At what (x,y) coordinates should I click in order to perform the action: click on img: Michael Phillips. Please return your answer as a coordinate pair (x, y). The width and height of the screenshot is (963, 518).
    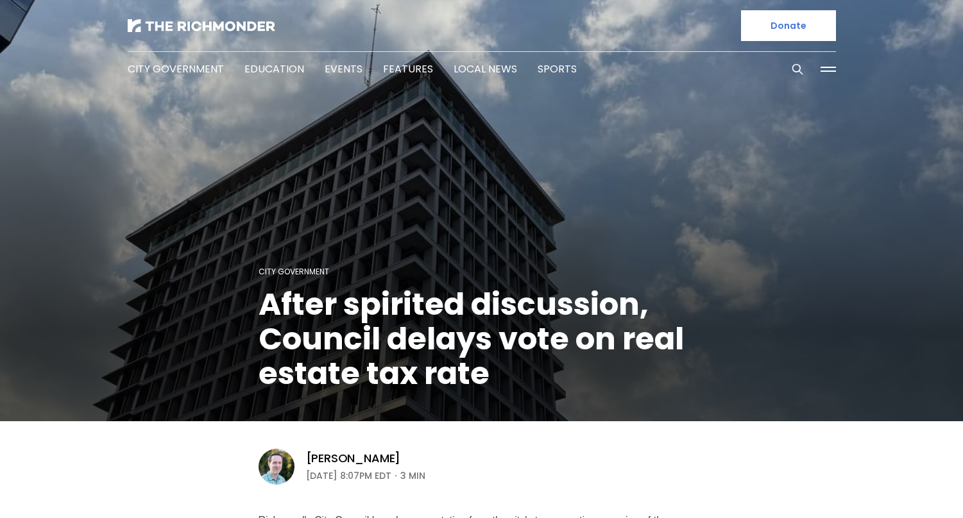
    Looking at the image, I should click on (276, 467).